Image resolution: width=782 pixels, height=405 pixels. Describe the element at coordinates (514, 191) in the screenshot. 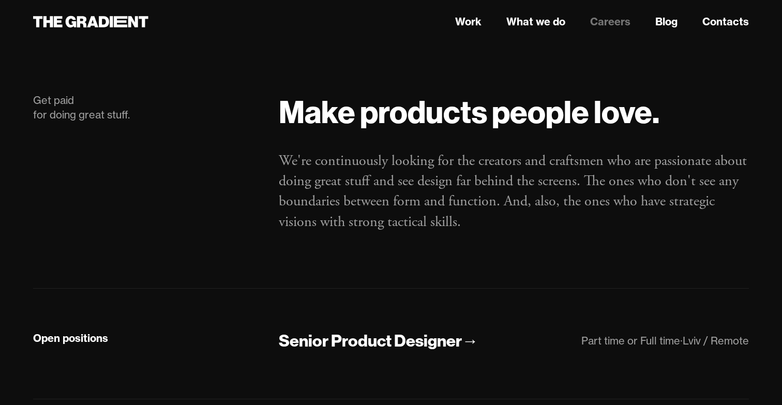

I see `p: We're continuously looking for the creators and craftsmen who are passionate about doing great st...` at that location.